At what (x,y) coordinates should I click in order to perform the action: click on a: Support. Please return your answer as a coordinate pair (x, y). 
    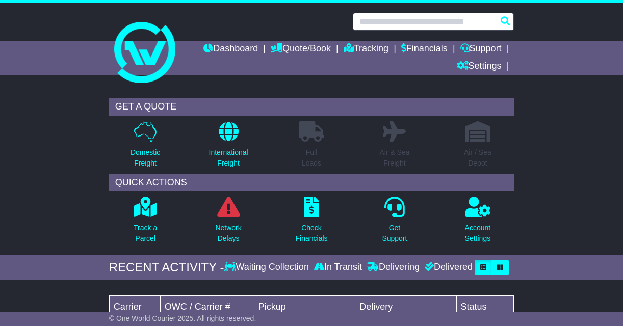
    Looking at the image, I should click on (481, 49).